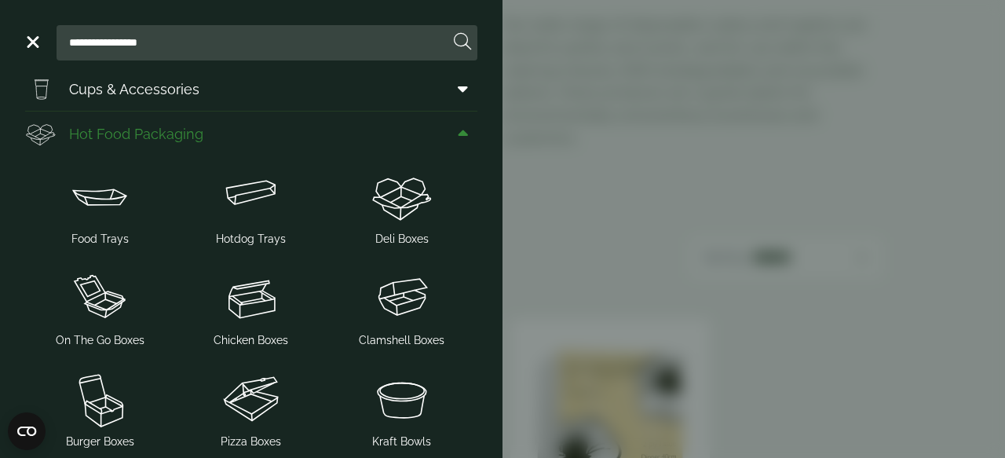 This screenshot has height=458, width=1005. Describe the element at coordinates (402, 399) in the screenshot. I see `img: SoupNsalad_bowls.svg` at that location.